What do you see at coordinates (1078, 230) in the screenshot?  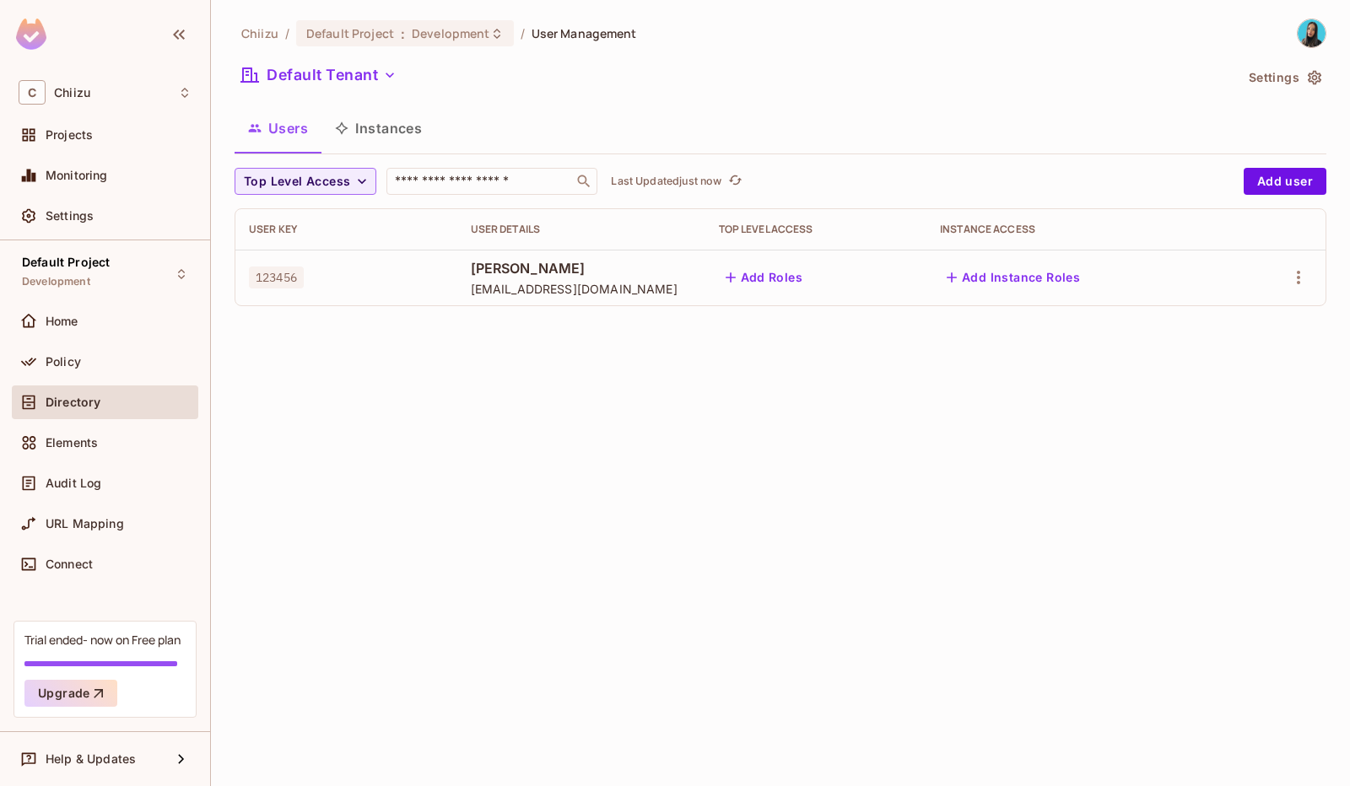 I see `div: Instance Access` at bounding box center [1078, 230].